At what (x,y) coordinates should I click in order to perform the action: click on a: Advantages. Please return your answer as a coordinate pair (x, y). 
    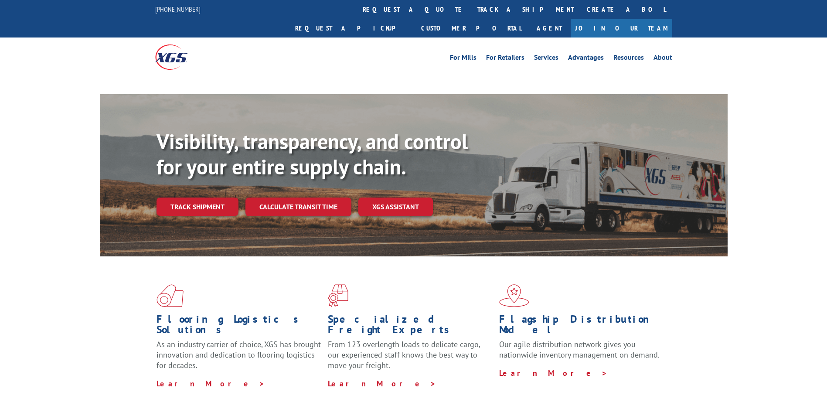
    Looking at the image, I should click on (586, 59).